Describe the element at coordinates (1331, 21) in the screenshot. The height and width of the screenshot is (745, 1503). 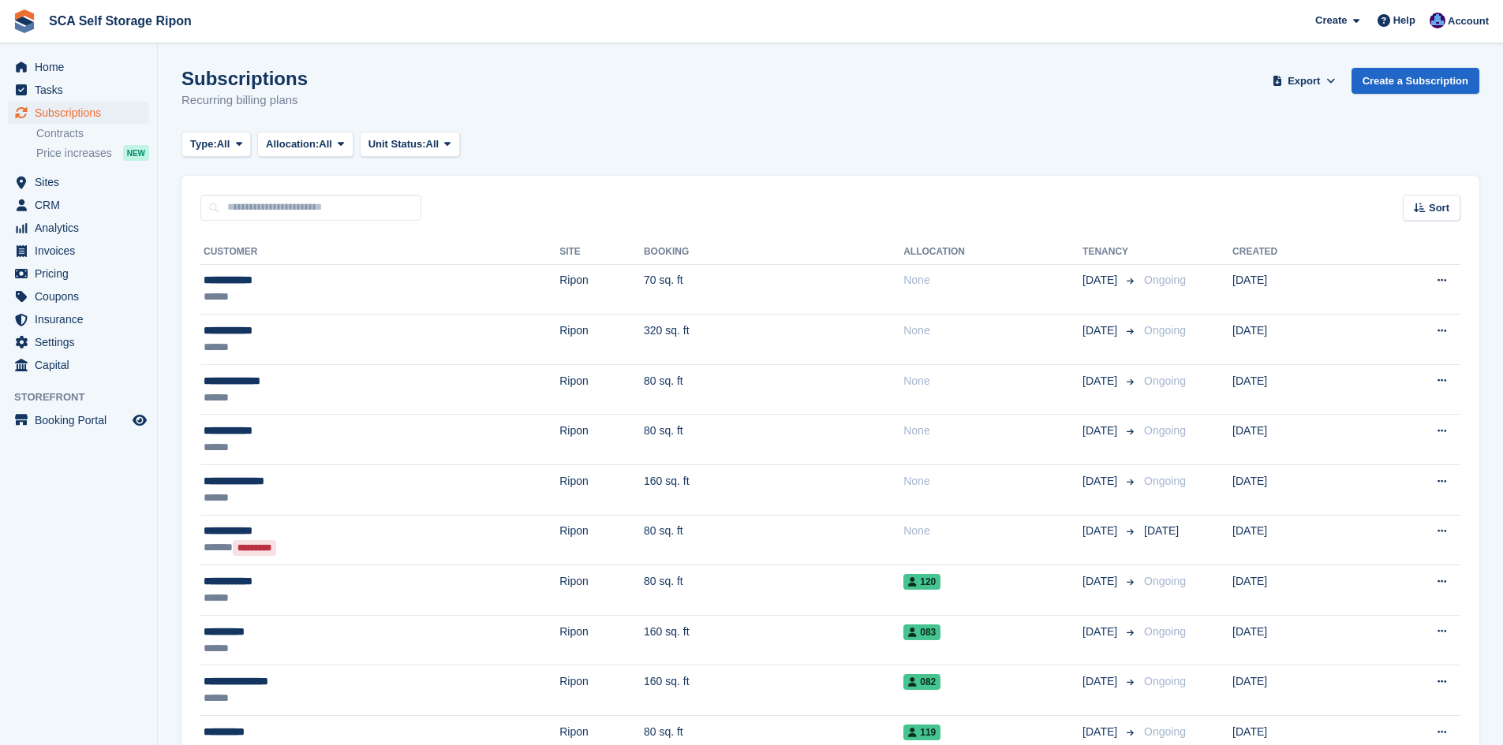
I see `span: Create` at that location.